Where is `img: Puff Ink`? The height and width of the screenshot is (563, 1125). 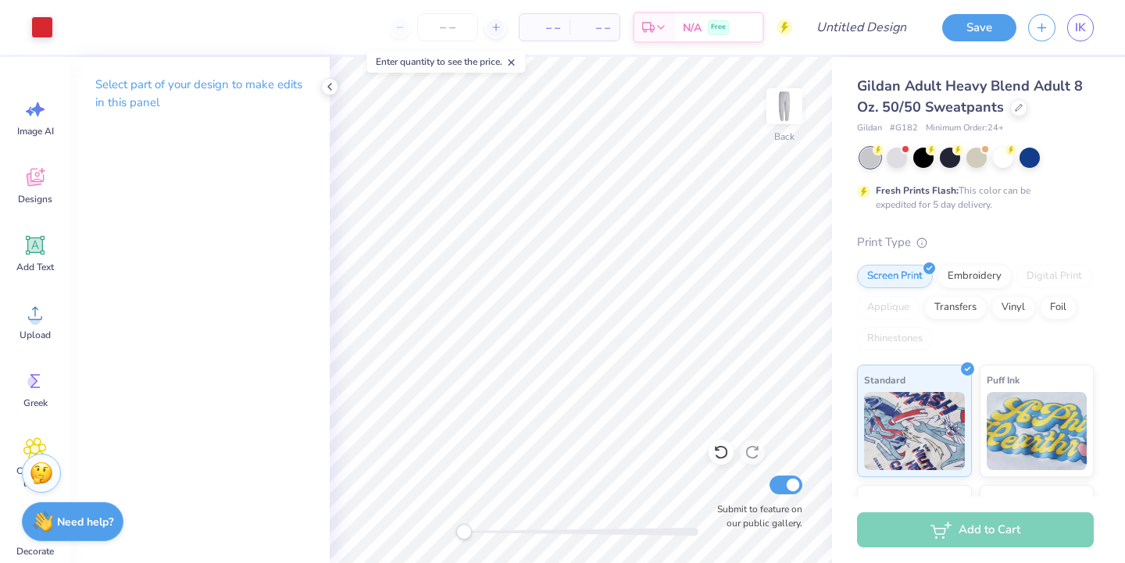 img: Puff Ink is located at coordinates (1036, 431).